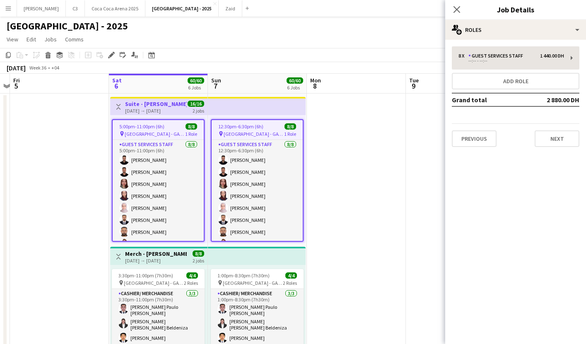 Image resolution: width=586 pixels, height=344 pixels. What do you see at coordinates (16, 86) in the screenshot?
I see `span: 5` at bounding box center [16, 86].